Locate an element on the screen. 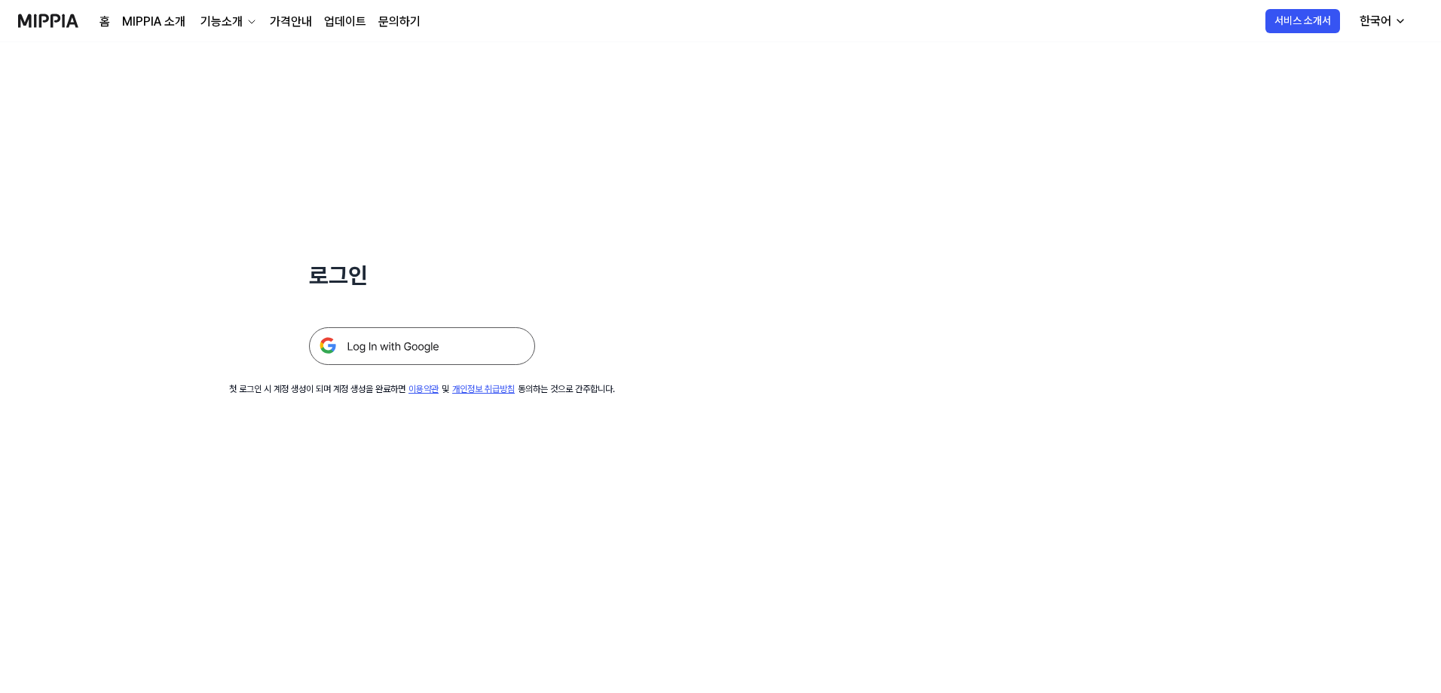 The width and height of the screenshot is (1441, 693). button: 기능소개 is located at coordinates (228, 22).